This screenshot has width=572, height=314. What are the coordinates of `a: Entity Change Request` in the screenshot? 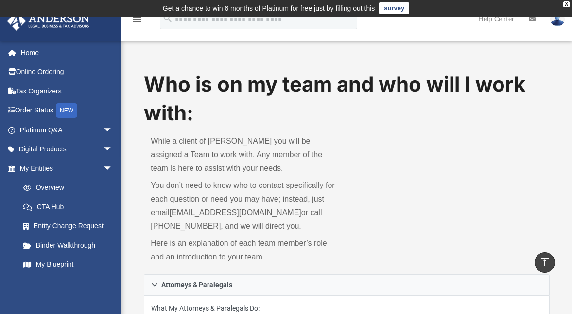 It's located at (71, 226).